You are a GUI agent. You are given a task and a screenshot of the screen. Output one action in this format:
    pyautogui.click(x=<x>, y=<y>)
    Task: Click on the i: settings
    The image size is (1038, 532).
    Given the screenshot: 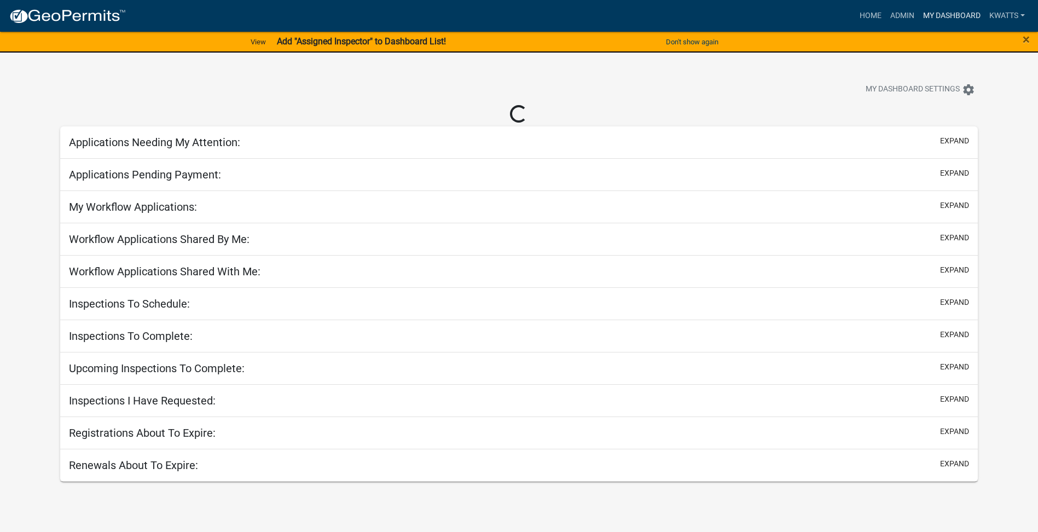 What is the action you would take?
    pyautogui.click(x=968, y=90)
    